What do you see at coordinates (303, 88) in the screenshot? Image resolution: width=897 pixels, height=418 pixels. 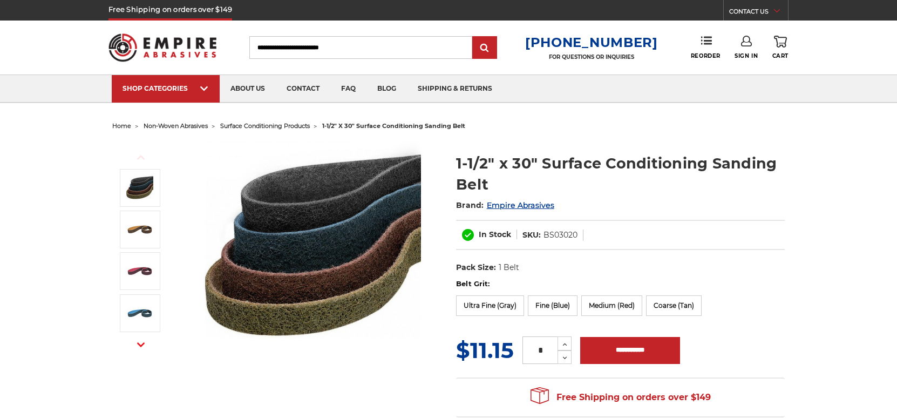 I see `a: contact` at bounding box center [303, 88].